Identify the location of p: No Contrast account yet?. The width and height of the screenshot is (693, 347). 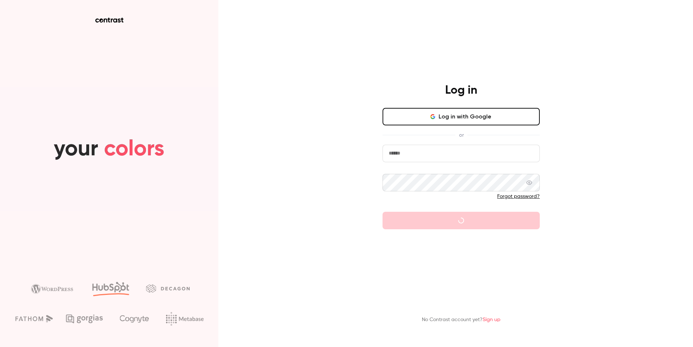
(461, 319).